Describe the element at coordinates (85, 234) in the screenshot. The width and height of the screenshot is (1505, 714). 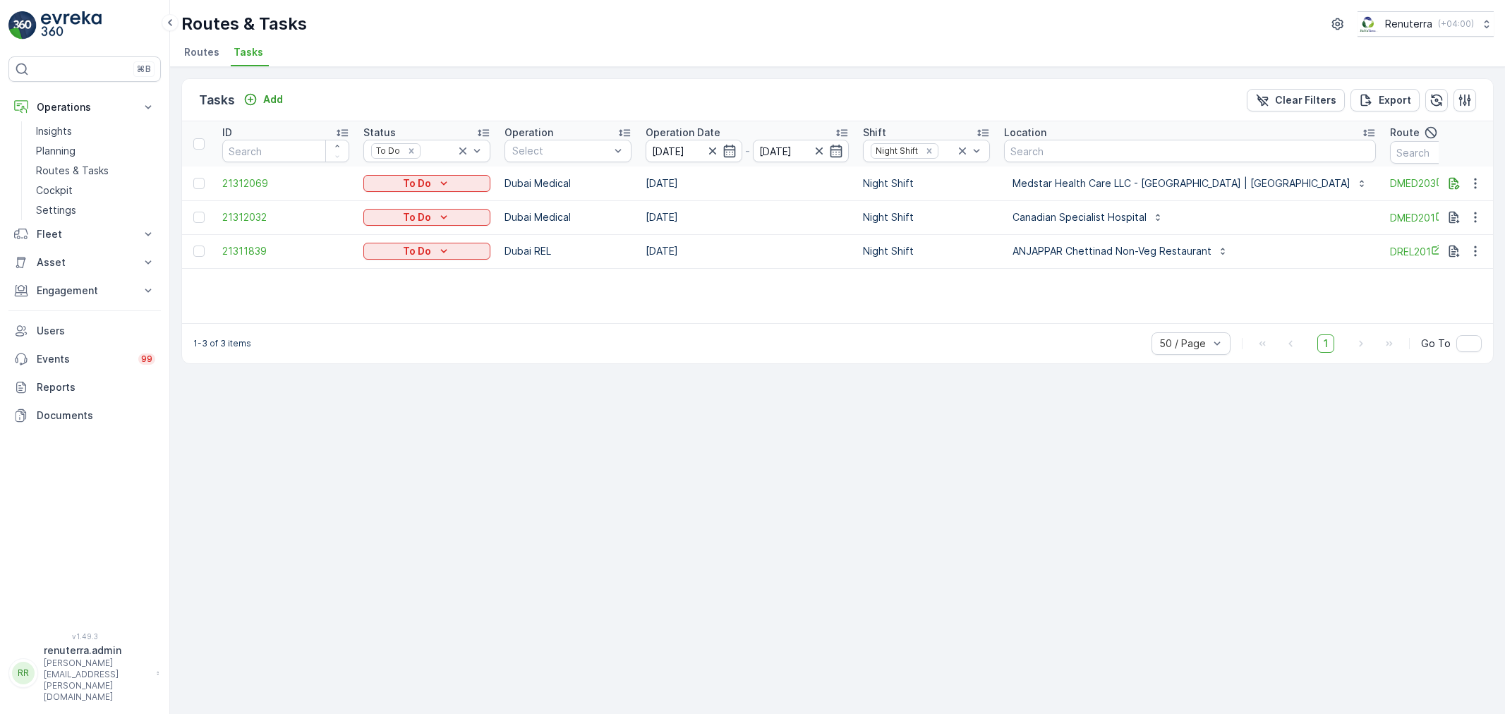
I see `button: Fleet` at that location.